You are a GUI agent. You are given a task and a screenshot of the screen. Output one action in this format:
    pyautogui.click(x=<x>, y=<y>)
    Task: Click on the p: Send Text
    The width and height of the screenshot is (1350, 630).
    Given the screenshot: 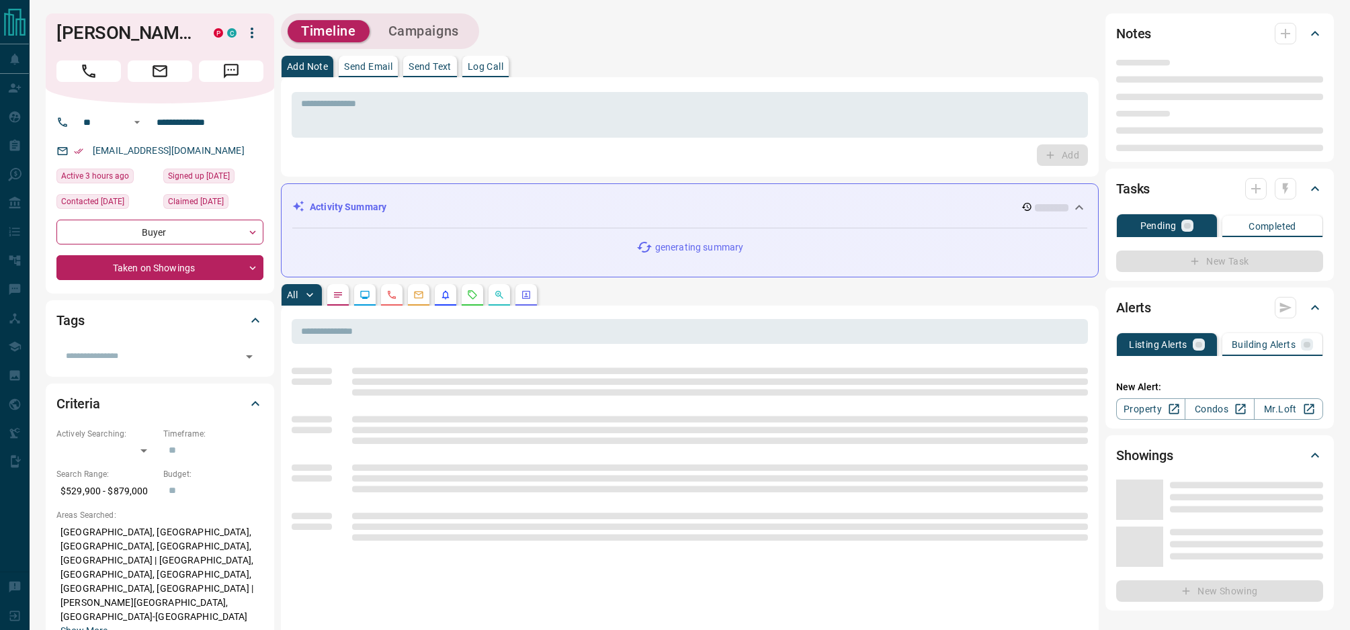 What is the action you would take?
    pyautogui.click(x=430, y=67)
    